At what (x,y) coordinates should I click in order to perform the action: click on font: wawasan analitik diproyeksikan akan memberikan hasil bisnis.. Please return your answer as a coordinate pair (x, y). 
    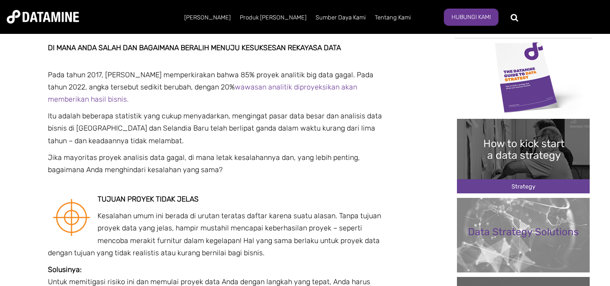
    Looking at the image, I should click on (202, 93).